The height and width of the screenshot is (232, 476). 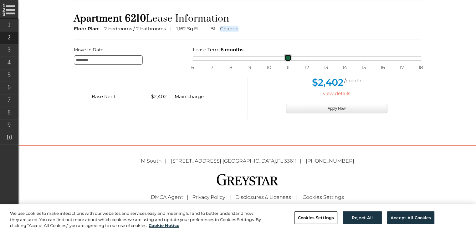 I want to click on span: 10, so click(x=269, y=68).